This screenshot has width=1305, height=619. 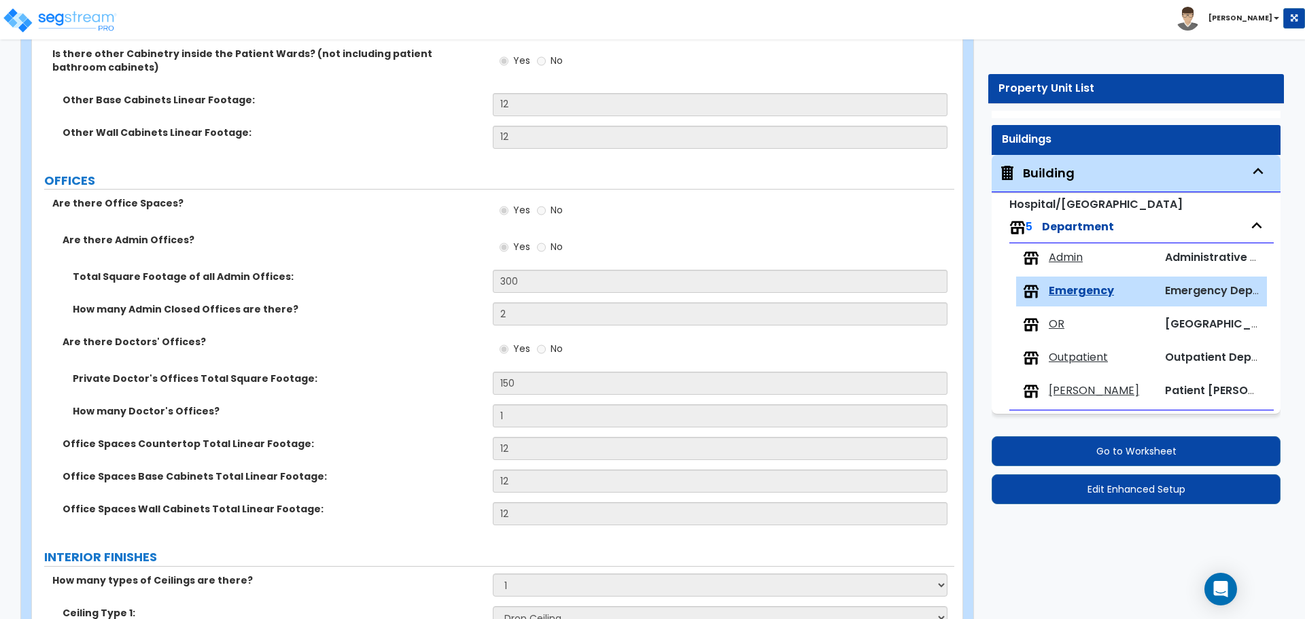 I want to click on label: Other Base Cabinets Linear Footage:, so click(x=273, y=100).